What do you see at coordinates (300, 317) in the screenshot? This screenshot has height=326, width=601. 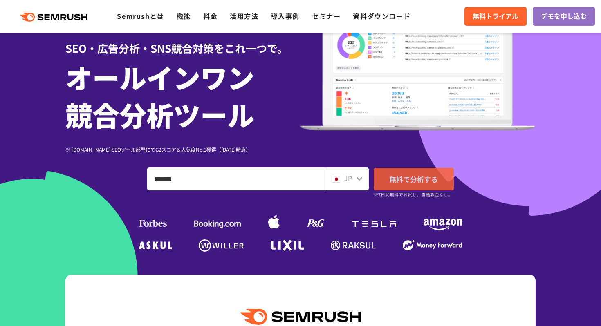 I see `img: Semrush` at bounding box center [300, 317].